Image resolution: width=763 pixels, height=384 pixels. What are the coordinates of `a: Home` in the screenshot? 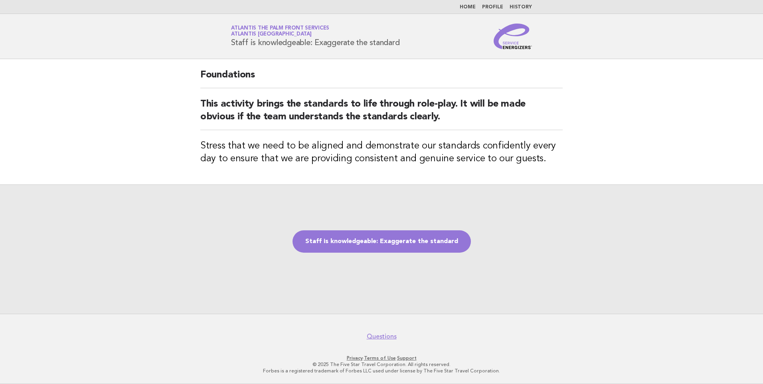 It's located at (468, 7).